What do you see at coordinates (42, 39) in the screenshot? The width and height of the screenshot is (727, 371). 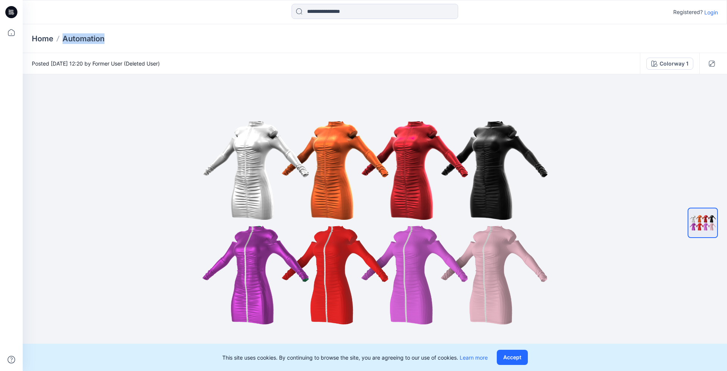 I see `a: Home` at bounding box center [42, 39].